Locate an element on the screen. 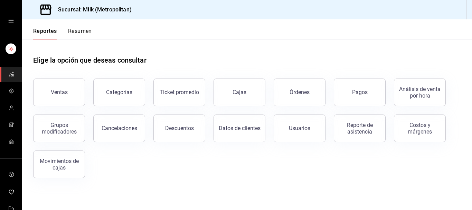 The image size is (472, 210). button: Pagos is located at coordinates (360, 92).